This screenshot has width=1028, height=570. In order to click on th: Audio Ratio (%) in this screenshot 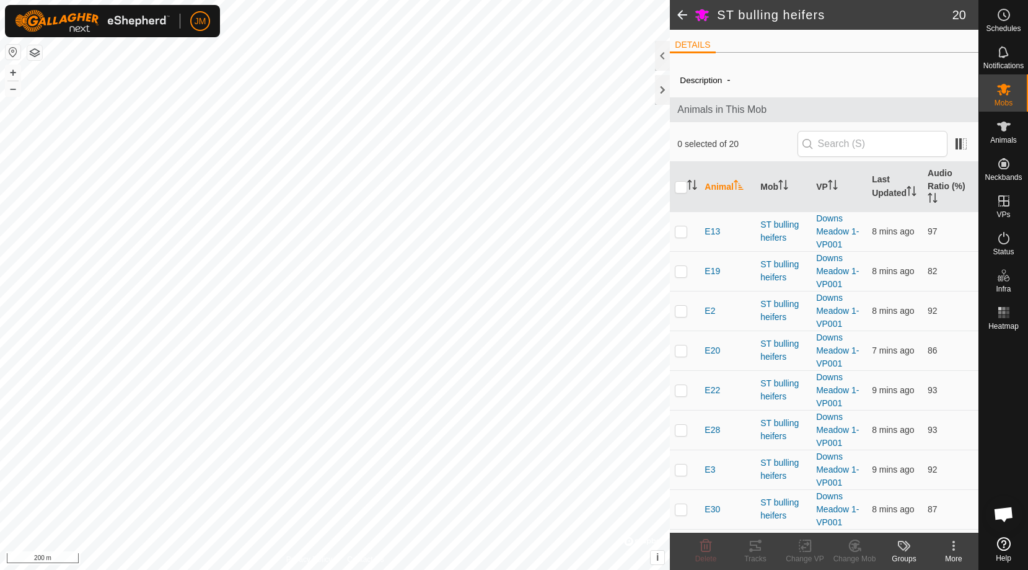, I will do `click(951, 187)`.